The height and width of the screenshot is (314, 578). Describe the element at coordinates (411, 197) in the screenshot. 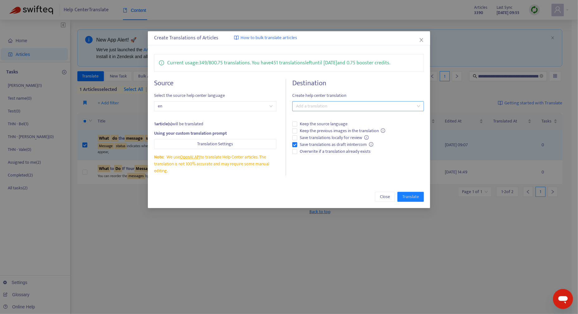

I see `button: Translate` at that location.